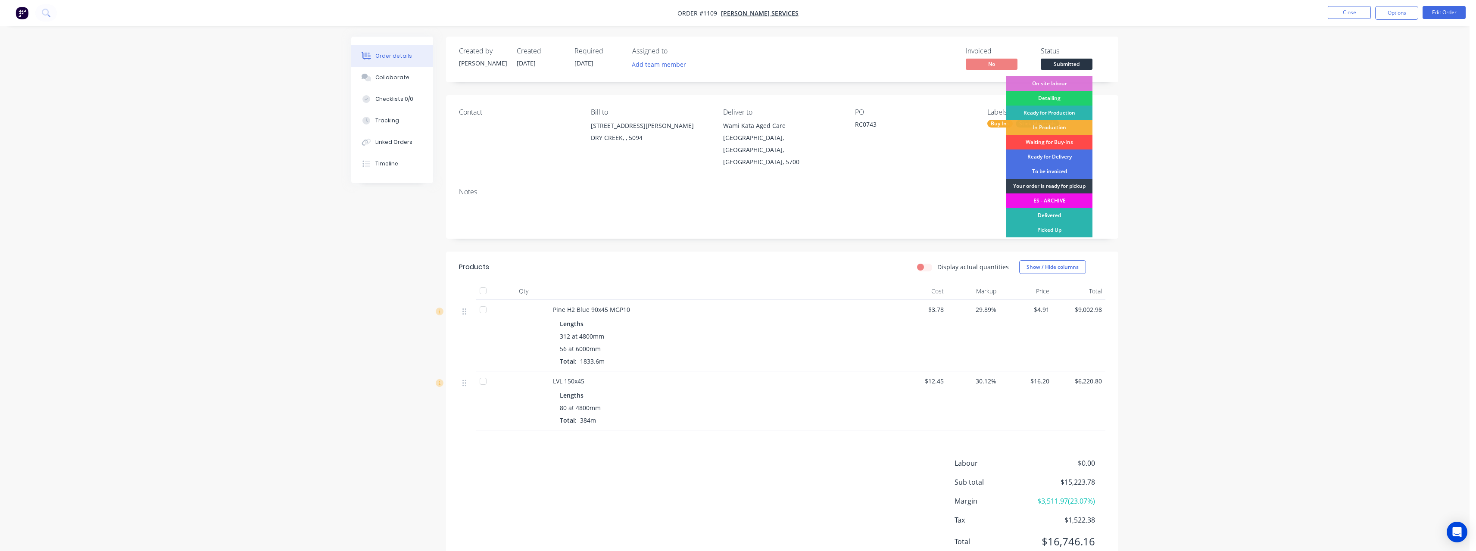  Describe the element at coordinates (387, 164) in the screenshot. I see `div: Timeline` at that location.